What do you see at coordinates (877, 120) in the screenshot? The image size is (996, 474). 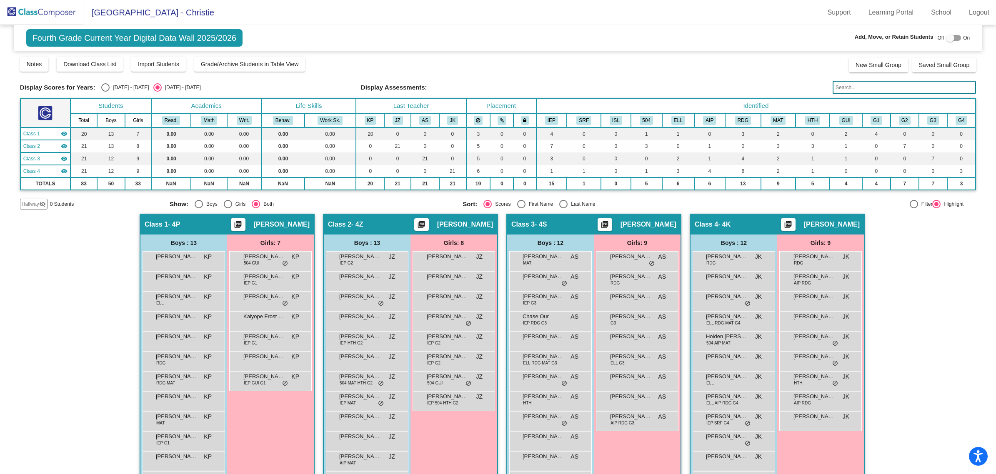 I see `button: G1` at bounding box center [877, 120].